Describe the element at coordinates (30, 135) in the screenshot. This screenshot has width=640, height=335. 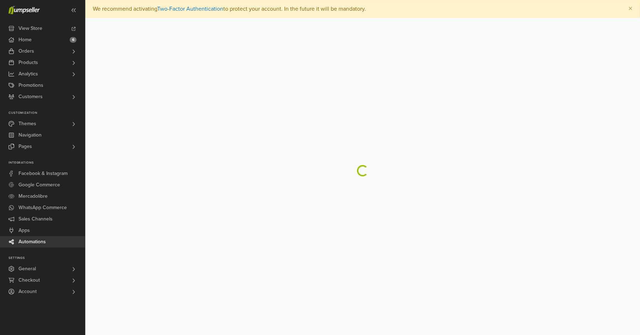
I see `span: Navigation` at that location.